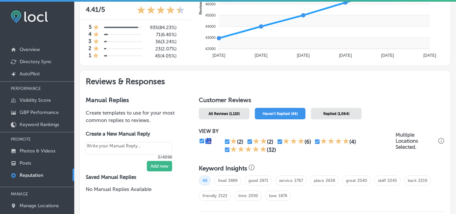 This screenshot has height=214, width=456. What do you see at coordinates (264, 180) in the screenshot?
I see `a: 2871` at bounding box center [264, 180].